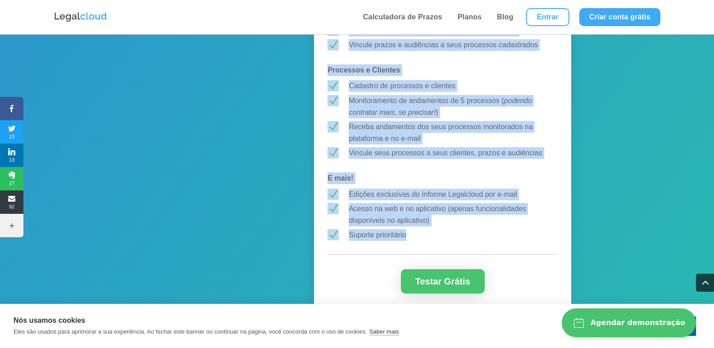 This screenshot has width=714, height=348. Describe the element at coordinates (453, 132) in the screenshot. I see `p: Receba andamentos dos seus processos monitorados na plataforma e no e-mail` at that location.